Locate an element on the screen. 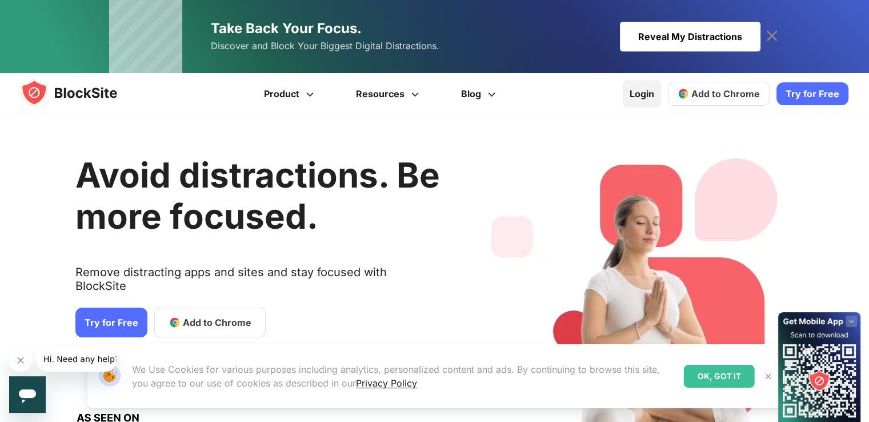  a: Login is located at coordinates (642, 94).